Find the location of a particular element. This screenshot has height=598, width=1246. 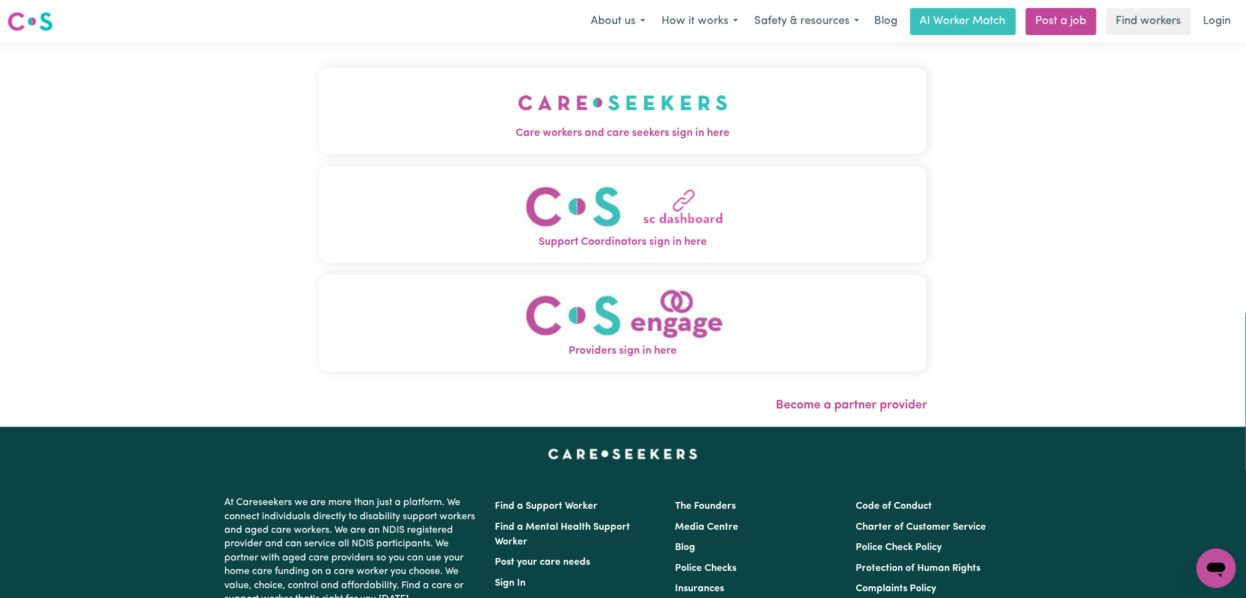

a: Code of Conduct is located at coordinates (894, 506).